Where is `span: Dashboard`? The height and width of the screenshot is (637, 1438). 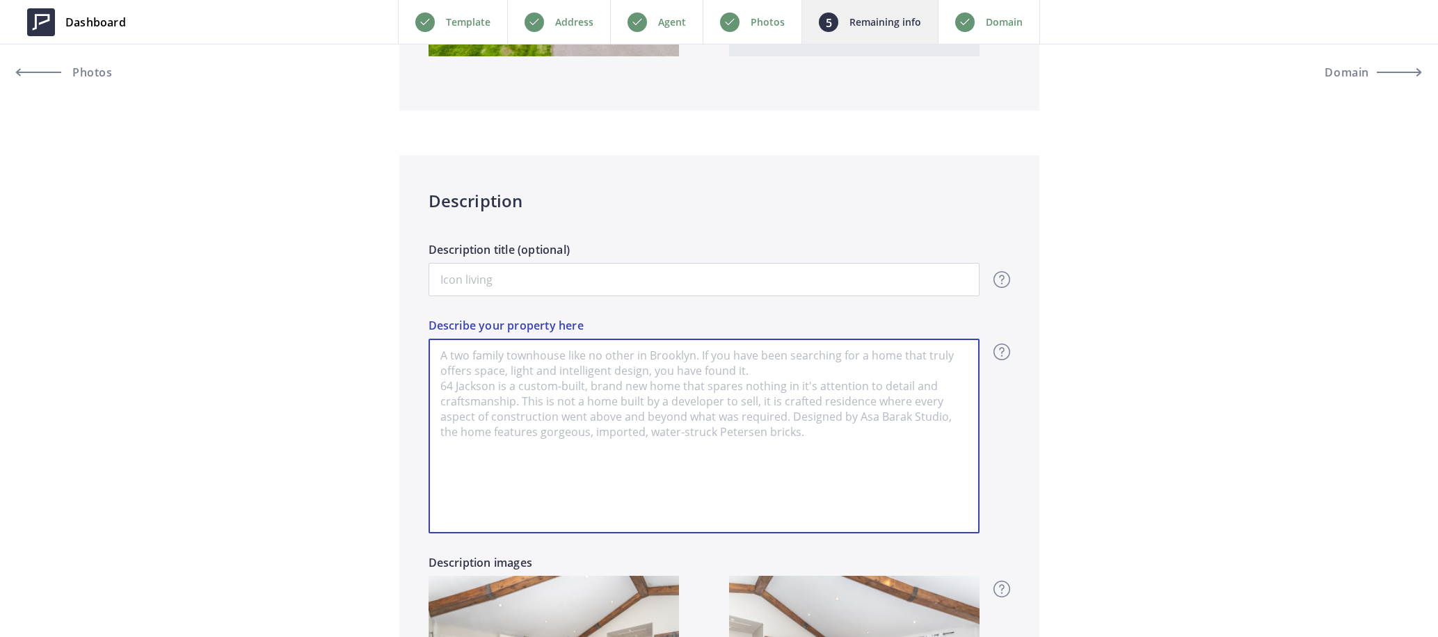 span: Dashboard is located at coordinates (95, 22).